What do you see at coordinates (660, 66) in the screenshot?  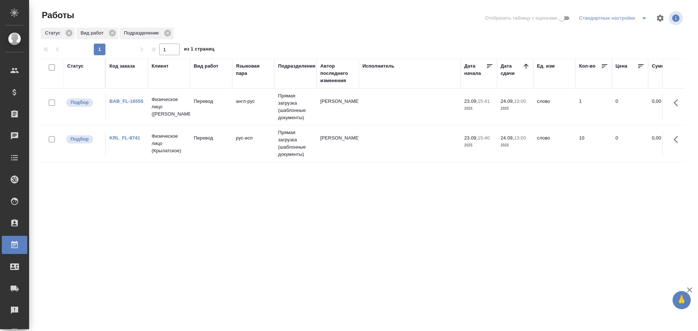 I see `div: Сумма` at bounding box center [660, 66].